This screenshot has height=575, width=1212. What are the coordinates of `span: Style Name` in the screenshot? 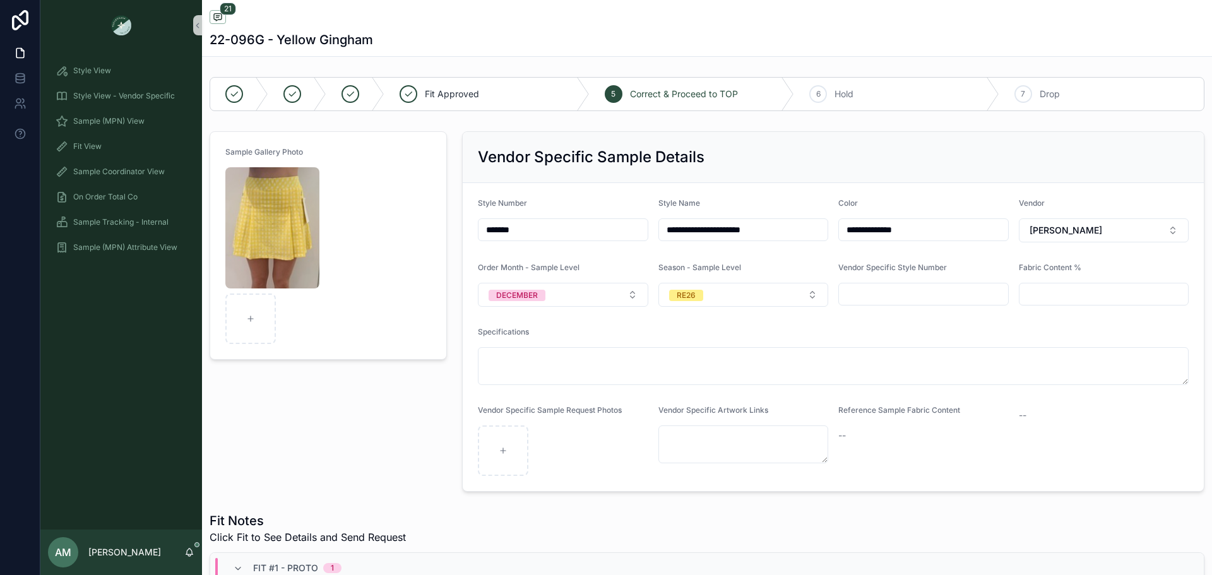 It's located at (679, 203).